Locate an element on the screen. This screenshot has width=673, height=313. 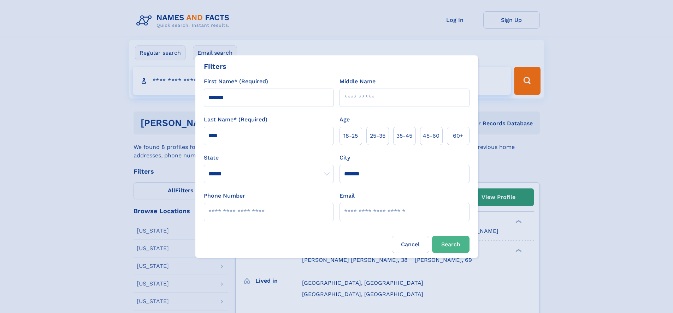
label: Email is located at coordinates (347, 196).